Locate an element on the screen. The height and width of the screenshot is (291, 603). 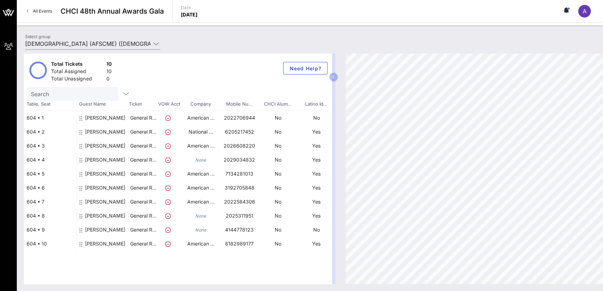
p: 7134281013 is located at coordinates (240, 174).